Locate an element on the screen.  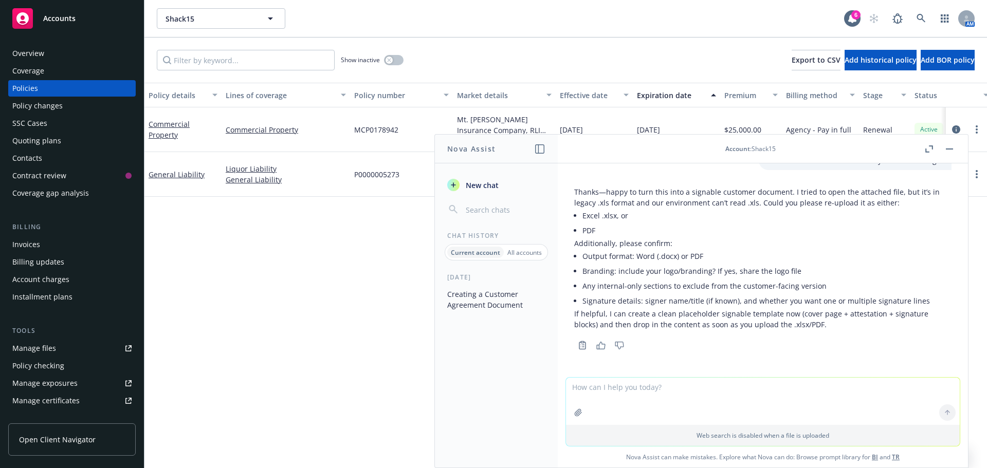
a: Coverage gap analysis is located at coordinates (72, 193).